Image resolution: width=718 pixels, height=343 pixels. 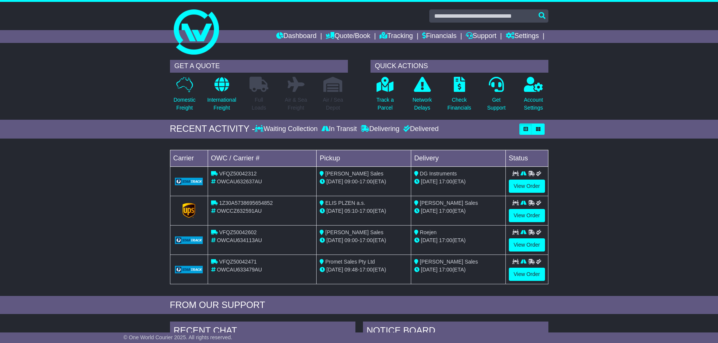 What do you see at coordinates (359, 305) in the screenshot?
I see `div: FROM OUR SUPPORT` at bounding box center [359, 305].